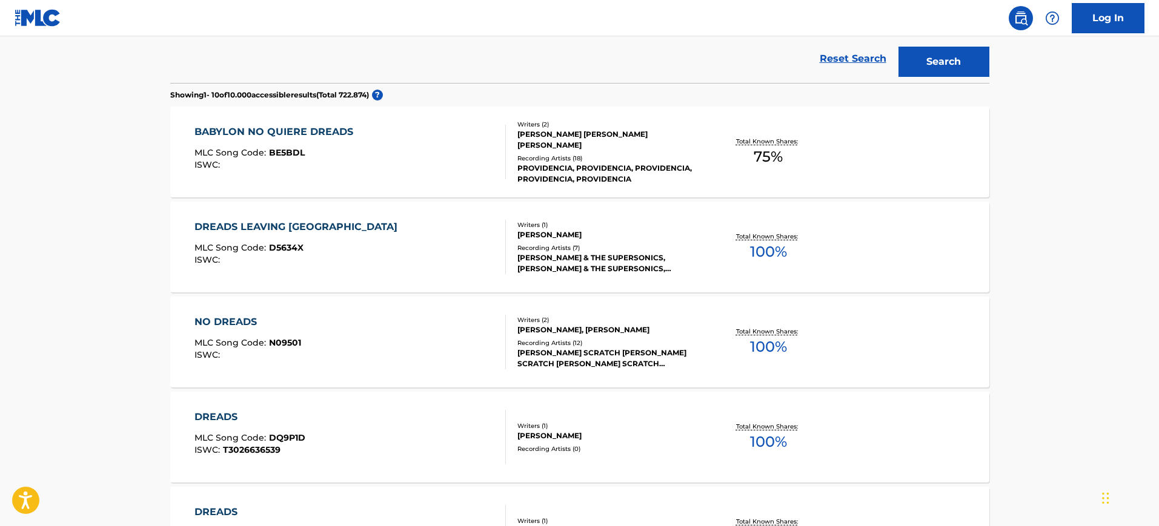  Describe the element at coordinates (609, 248) in the screenshot. I see `div: Recording Artists ( 7 )` at that location.